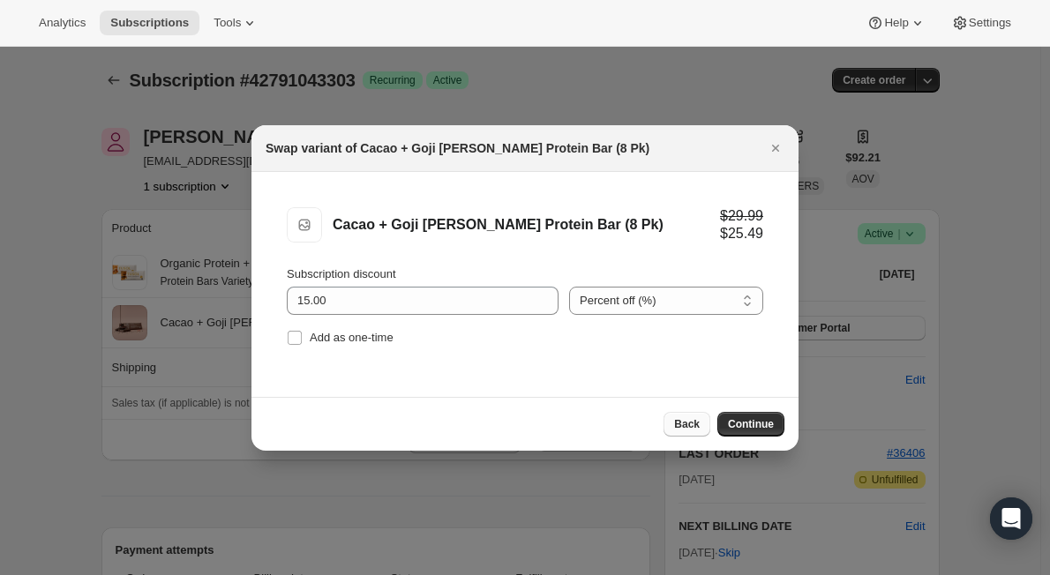 Image resolution: width=1050 pixels, height=575 pixels. Describe the element at coordinates (776, 148) in the screenshot. I see `button: Close` at that location.